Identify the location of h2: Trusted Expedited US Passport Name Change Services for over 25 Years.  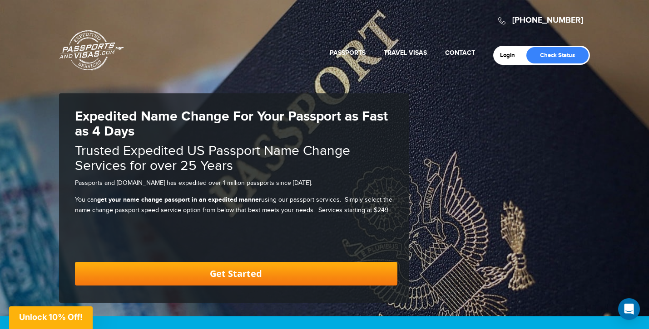
(236, 159).